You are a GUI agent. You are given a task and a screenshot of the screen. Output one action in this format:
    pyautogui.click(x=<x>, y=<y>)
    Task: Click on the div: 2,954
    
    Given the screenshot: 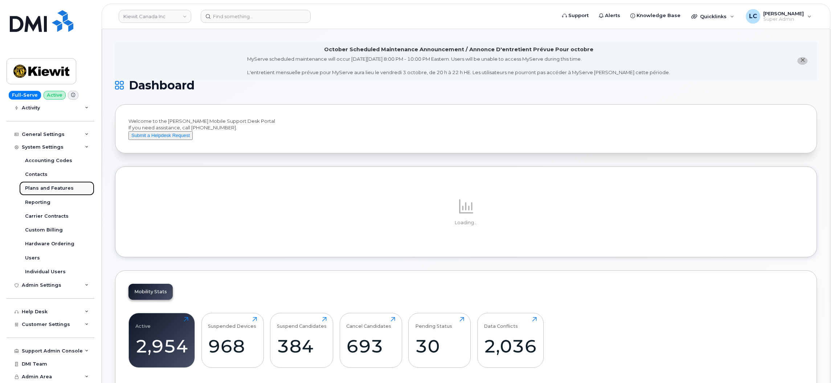 What is the action you would take?
    pyautogui.click(x=162, y=346)
    